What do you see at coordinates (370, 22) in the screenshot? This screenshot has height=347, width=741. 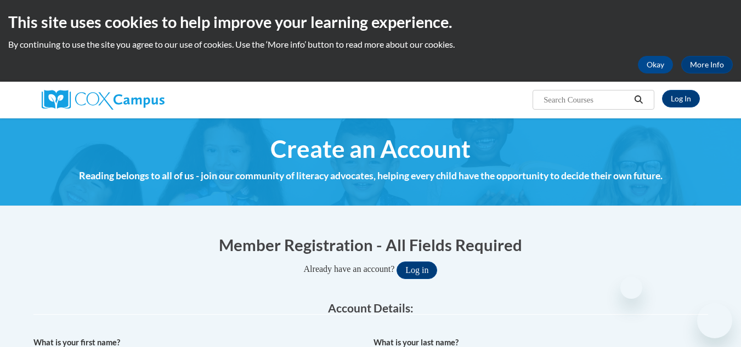 I see `h2: This site uses cookies to help improve your learning experience.` at bounding box center [370, 22].